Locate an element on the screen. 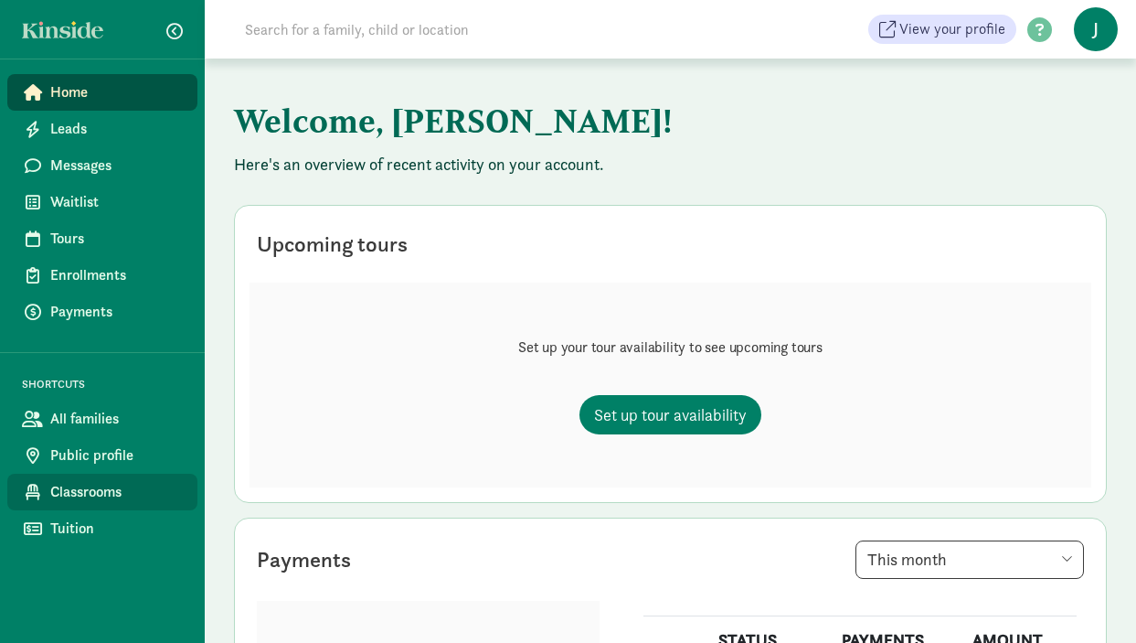 The width and height of the screenshot is (1136, 643). div: Chat Widget is located at coordinates (1091, 599).